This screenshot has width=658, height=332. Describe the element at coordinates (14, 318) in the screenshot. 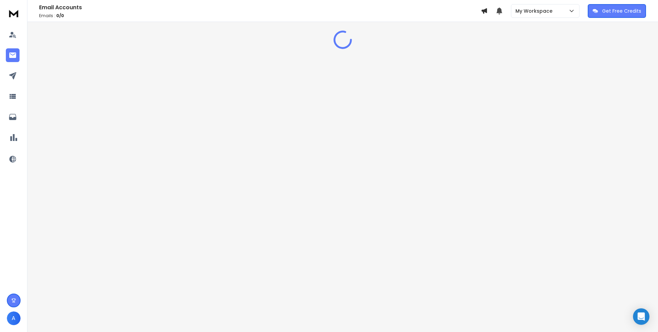

I see `button: A` at that location.